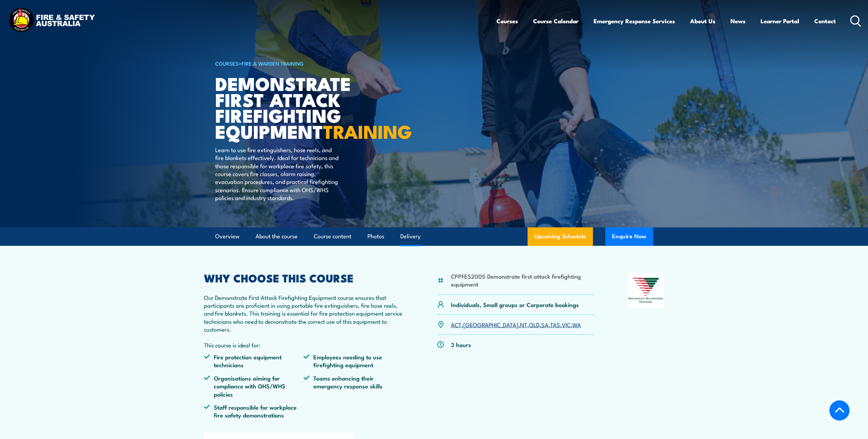  What do you see at coordinates (534, 325) in the screenshot?
I see `a: QLD` at bounding box center [534, 325].